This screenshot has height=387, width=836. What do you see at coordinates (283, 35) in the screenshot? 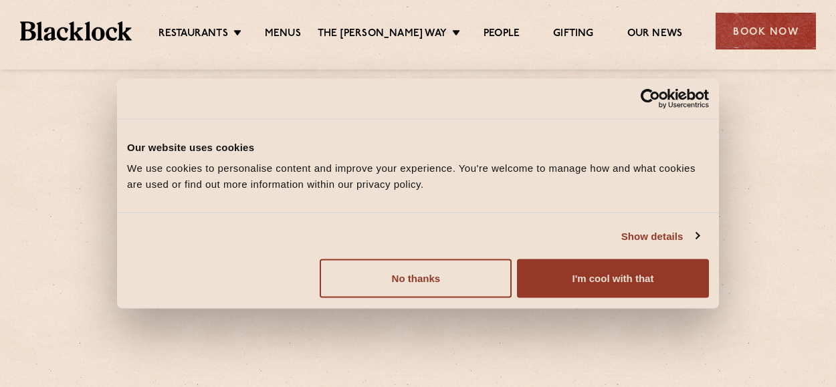
I see `a: Menus` at bounding box center [283, 35].